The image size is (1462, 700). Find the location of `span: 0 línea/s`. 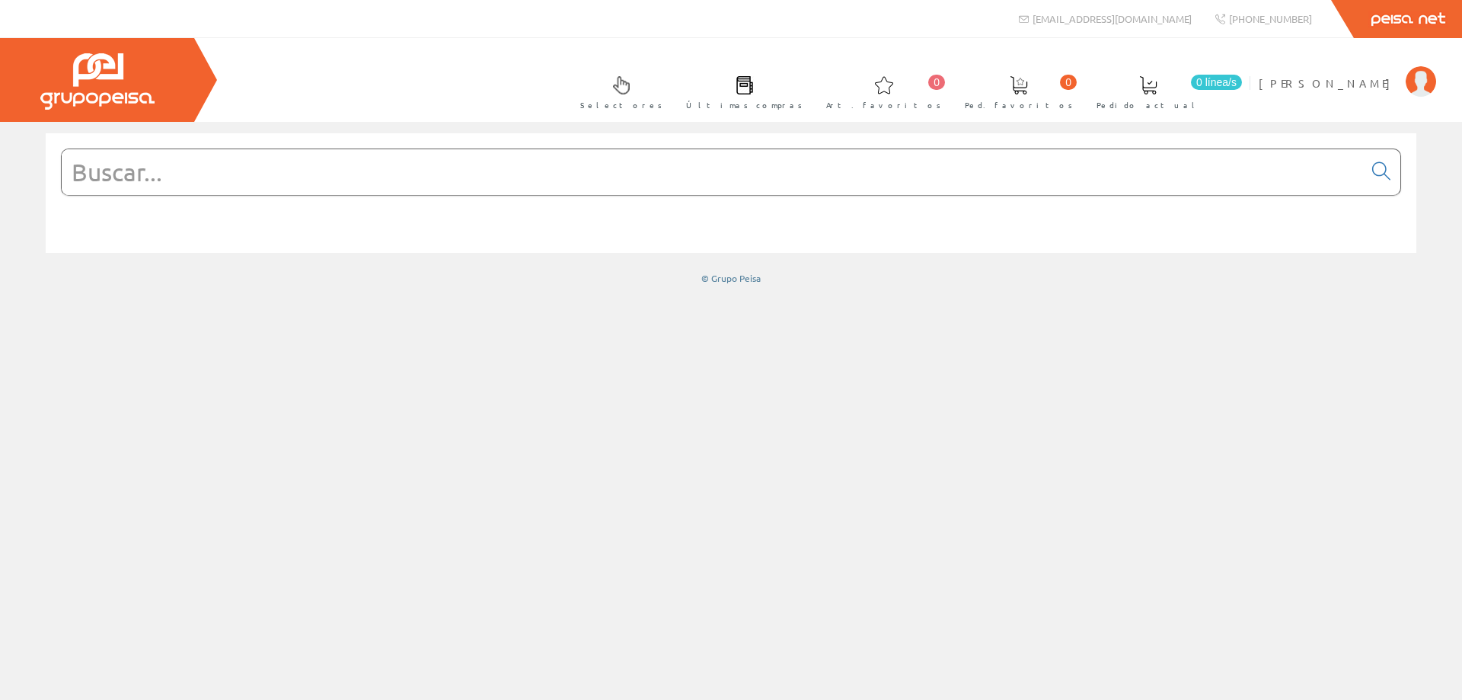

span: 0 línea/s is located at coordinates (1216, 82).